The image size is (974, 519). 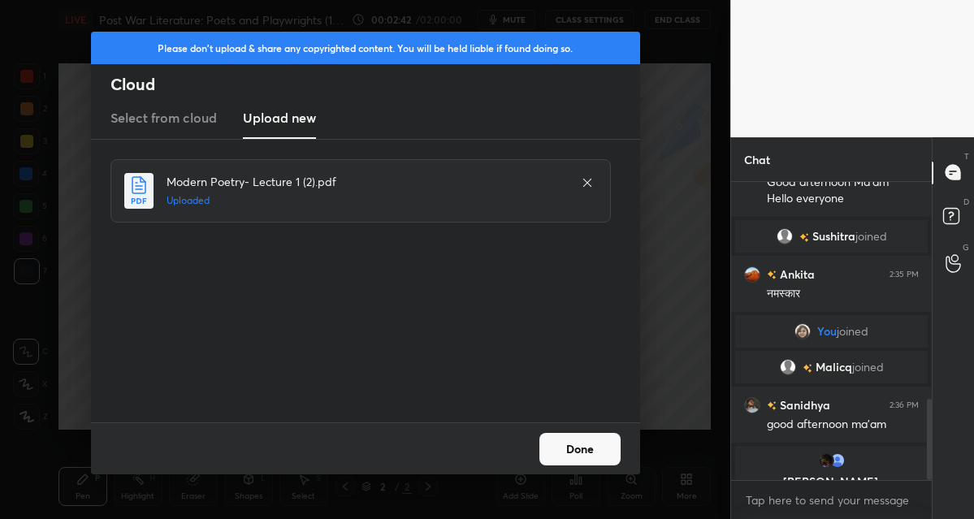 What do you see at coordinates (838, 461) in the screenshot?
I see `img: cb9a361f0e8148219d388b25976d5648.jpg` at bounding box center [838, 461].